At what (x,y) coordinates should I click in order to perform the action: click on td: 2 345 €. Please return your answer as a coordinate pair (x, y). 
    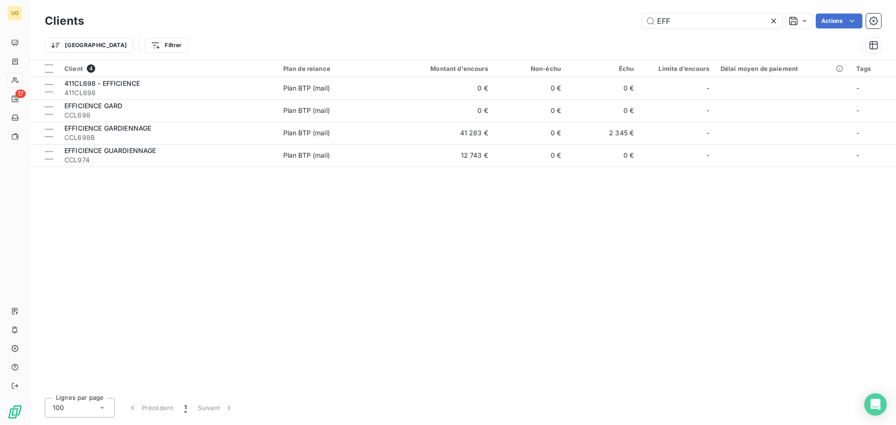
    Looking at the image, I should click on (603, 133).